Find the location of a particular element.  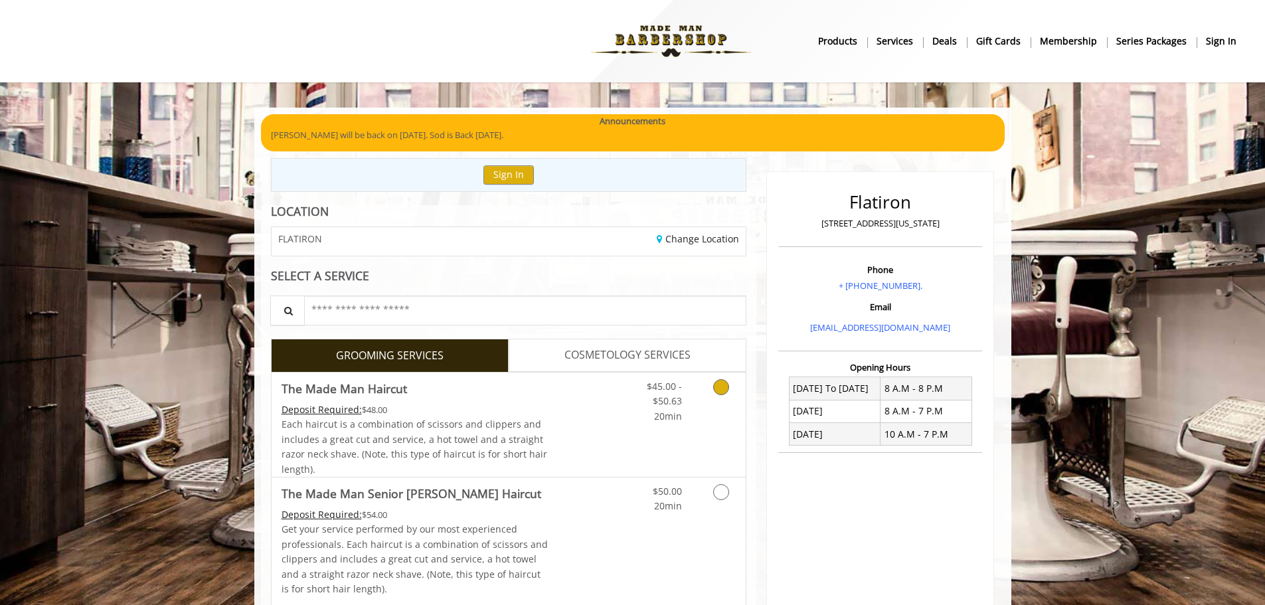

div: SELECT A SERVICE is located at coordinates (509, 276).